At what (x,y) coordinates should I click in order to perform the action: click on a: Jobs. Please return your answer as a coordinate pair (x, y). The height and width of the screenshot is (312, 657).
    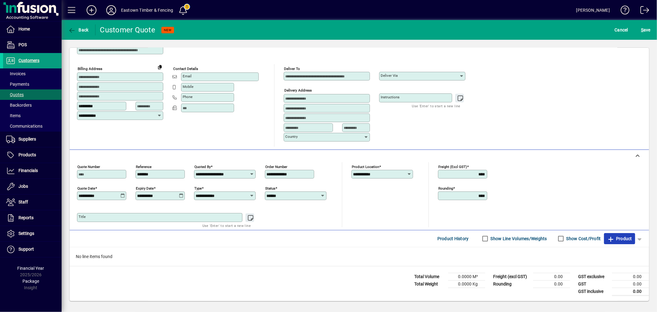
    Looking at the image, I should click on (32, 186).